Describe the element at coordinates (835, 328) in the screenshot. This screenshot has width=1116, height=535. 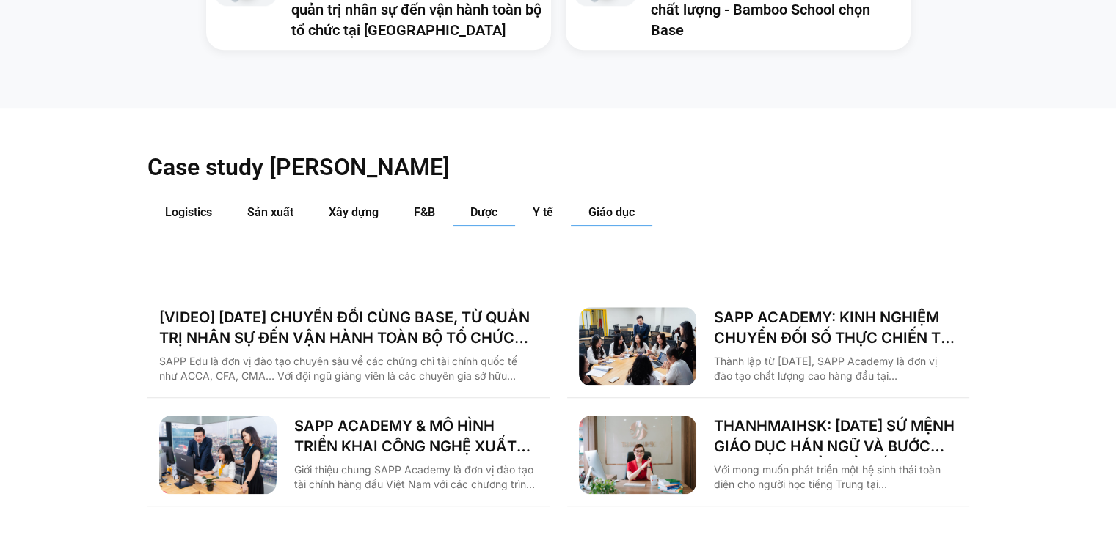
I see `a: SAPP ACADEMY: KINH NGHIỆM CHUYỂN ĐỐI SỐ THỰC CHIẾN TỪ TƯ DUY QUẢN TRỊ VỮNG` at that location.